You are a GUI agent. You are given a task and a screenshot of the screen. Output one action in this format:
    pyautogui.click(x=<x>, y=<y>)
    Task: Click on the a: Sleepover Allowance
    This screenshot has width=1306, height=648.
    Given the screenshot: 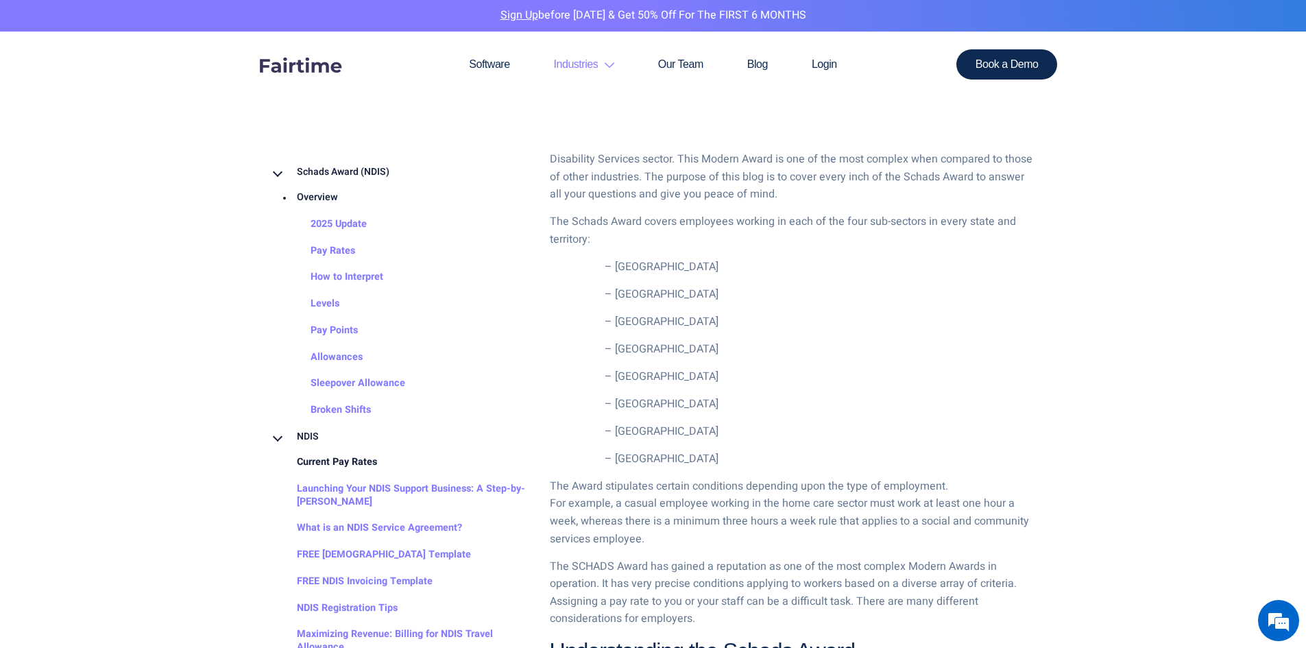 What is the action you would take?
    pyautogui.click(x=344, y=384)
    